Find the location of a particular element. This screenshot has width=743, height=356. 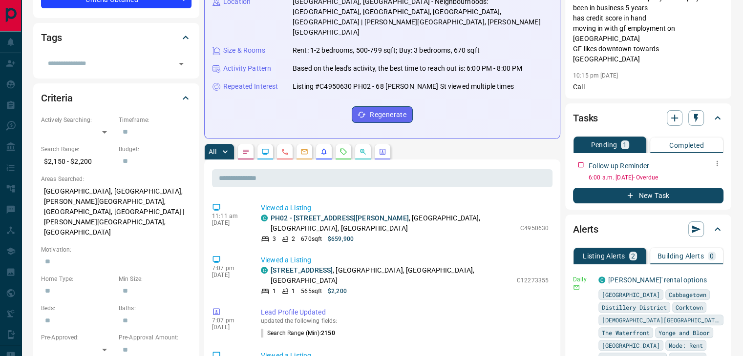

h2: Tags is located at coordinates (51, 38).